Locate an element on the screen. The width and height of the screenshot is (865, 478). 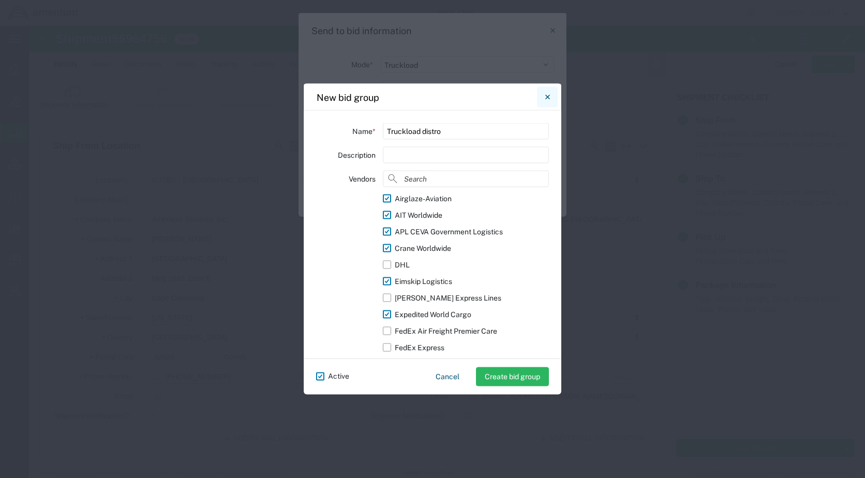
label: Name is located at coordinates (364, 131).